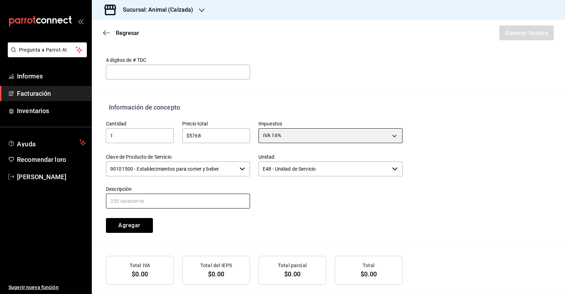  I want to click on button: Regresar, so click(121, 33).